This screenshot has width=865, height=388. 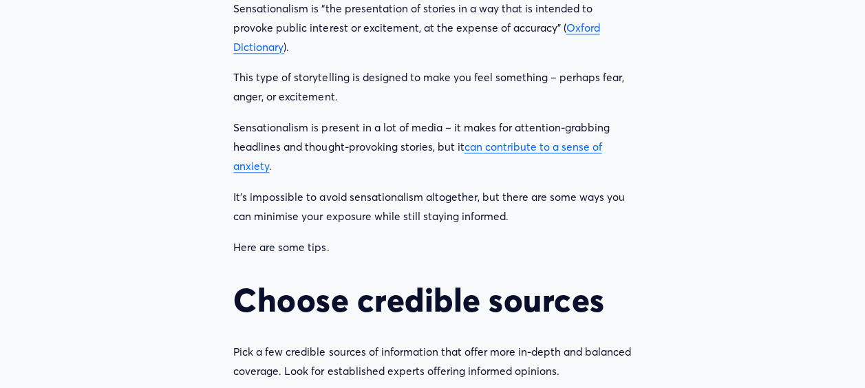 I want to click on p: Here are some tips., so click(x=432, y=248).